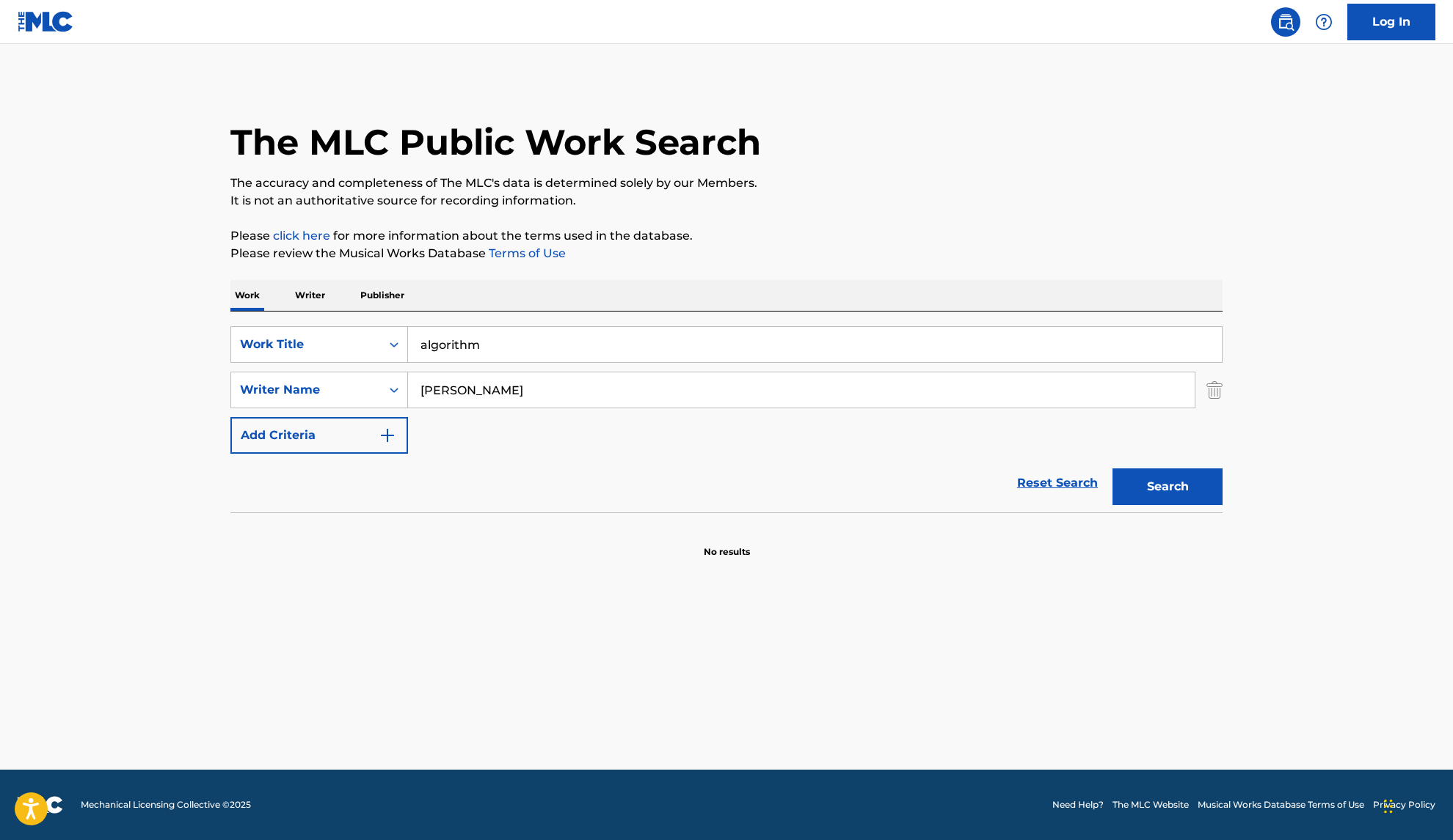  What do you see at coordinates (1150, 805) in the screenshot?
I see `a: The MLC Website` at bounding box center [1150, 805].